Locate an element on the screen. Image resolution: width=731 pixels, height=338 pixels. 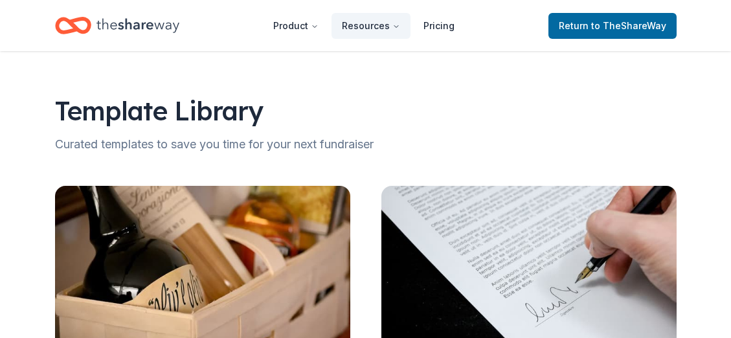
h1: Template Library is located at coordinates (366, 111).